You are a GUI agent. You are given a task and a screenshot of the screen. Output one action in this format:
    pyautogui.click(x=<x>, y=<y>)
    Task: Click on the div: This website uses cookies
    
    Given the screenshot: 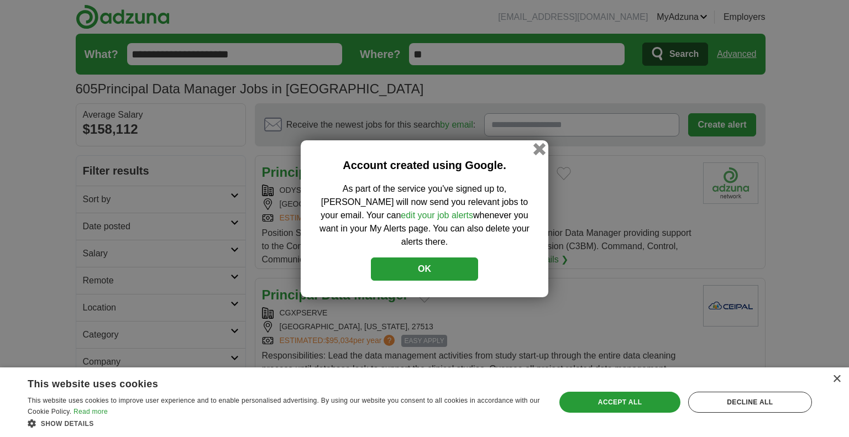 What is the action you would take?
    pyautogui.click(x=270, y=382)
    